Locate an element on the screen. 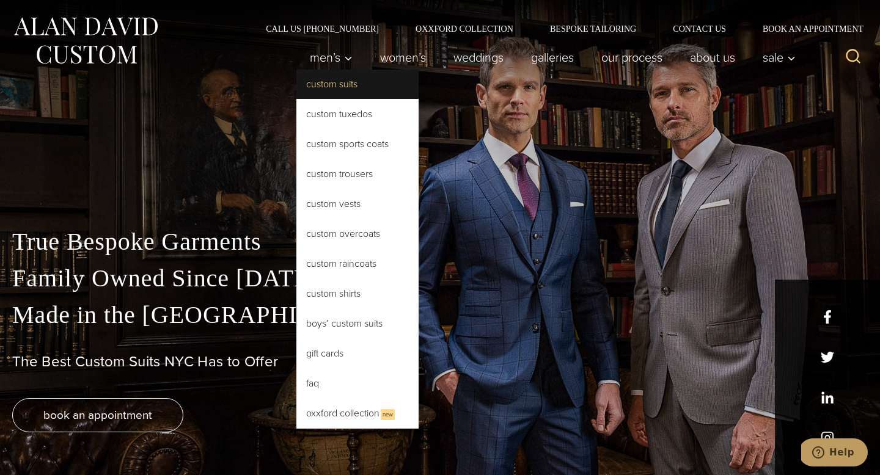 This screenshot has width=880, height=475. a: Custom Tuxedos is located at coordinates (357, 114).